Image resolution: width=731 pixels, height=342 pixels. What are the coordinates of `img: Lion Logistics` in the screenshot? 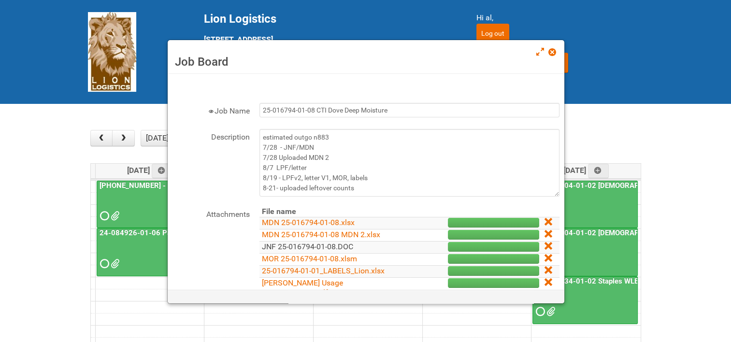 It's located at (112, 52).